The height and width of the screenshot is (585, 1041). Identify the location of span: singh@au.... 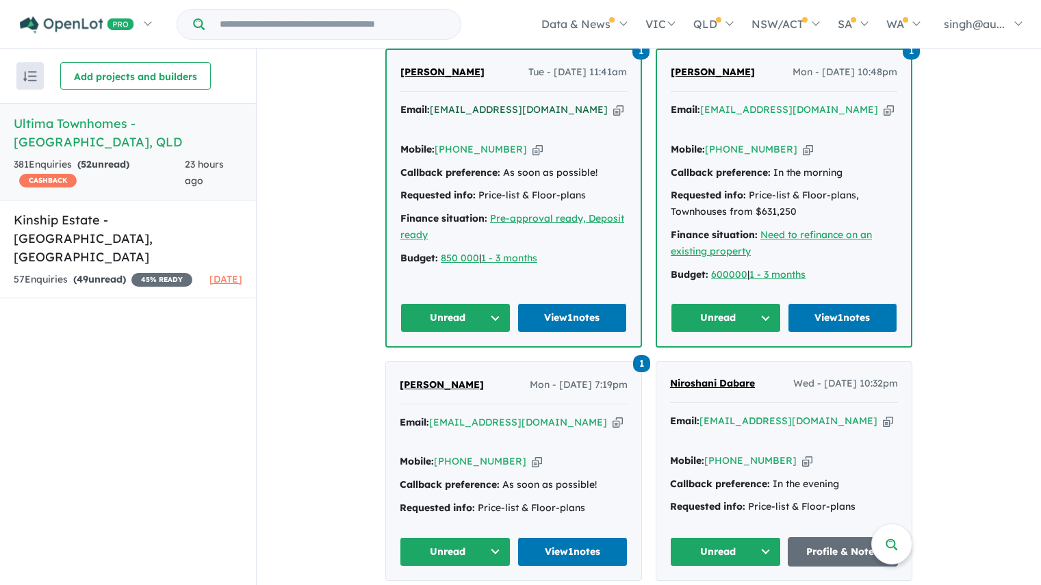
(974, 24).